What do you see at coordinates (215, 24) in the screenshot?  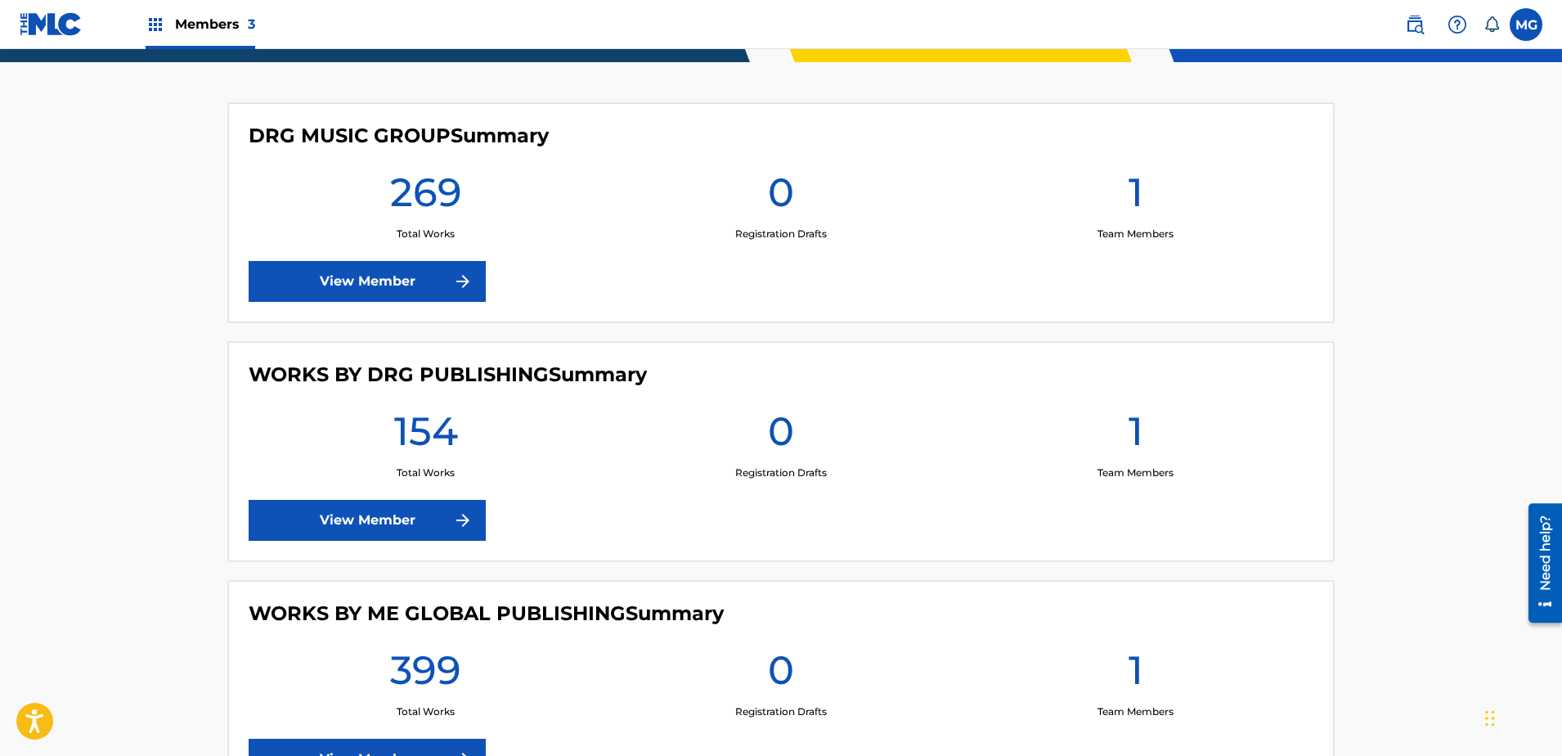 I see `span: Members` at bounding box center [215, 24].